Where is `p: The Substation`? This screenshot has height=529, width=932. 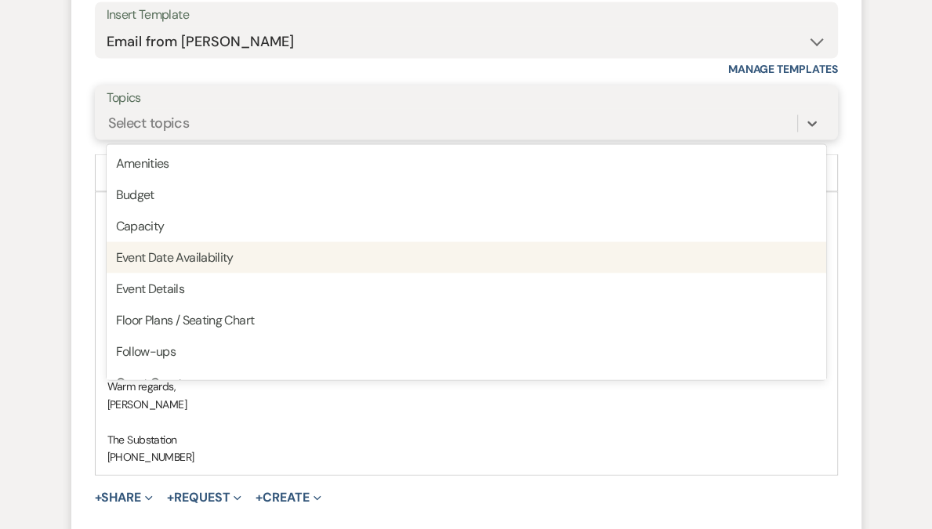 p: The Substation is located at coordinates (466, 440).